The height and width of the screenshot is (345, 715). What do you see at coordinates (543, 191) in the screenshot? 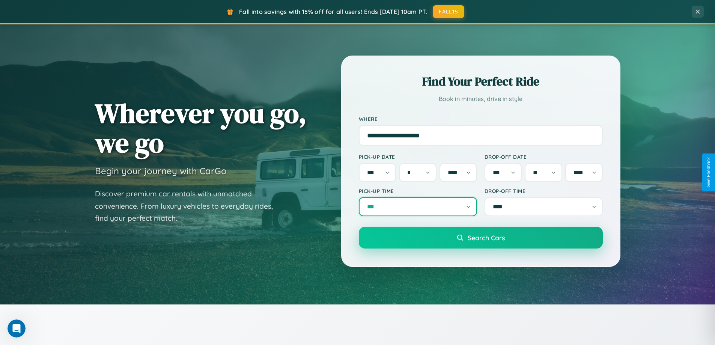
I see `label: Drop-off Time` at bounding box center [543, 191].